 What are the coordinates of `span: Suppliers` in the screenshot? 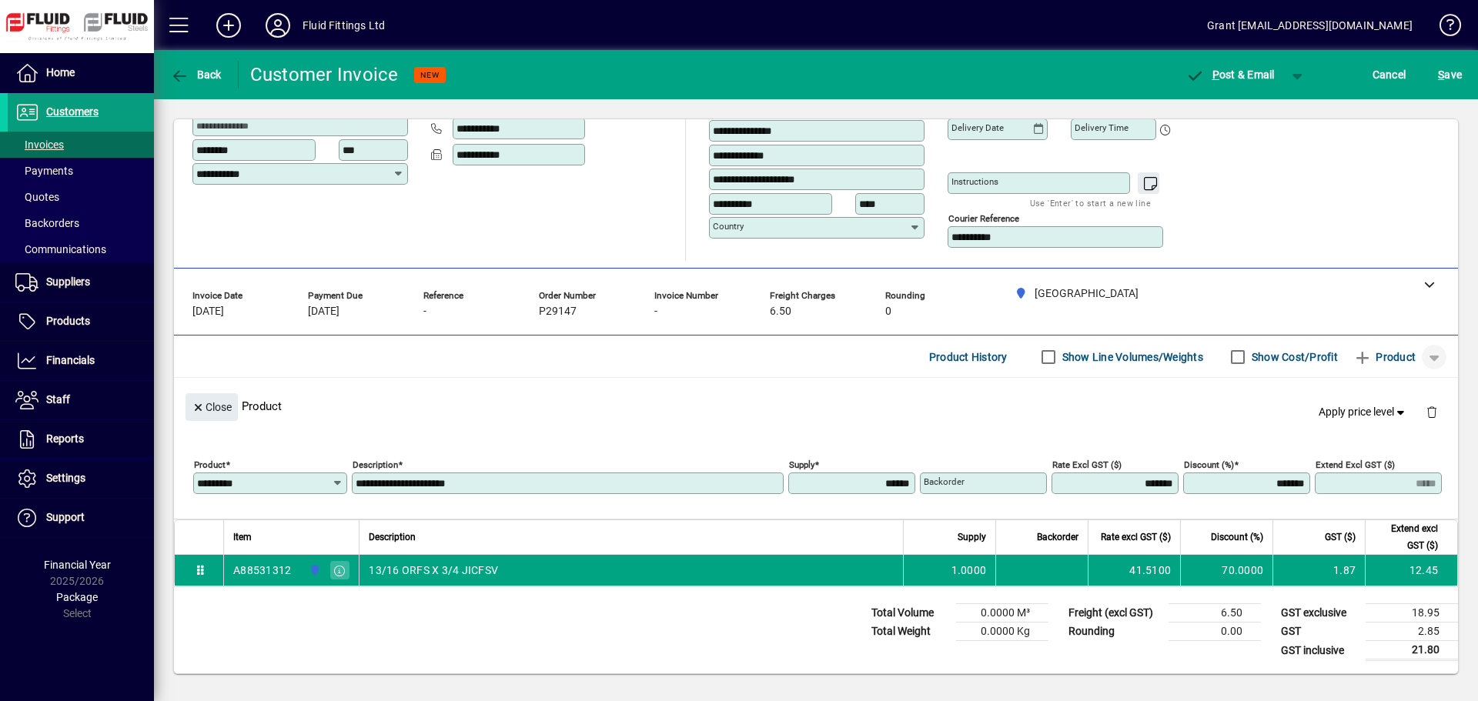 It's located at (68, 282).